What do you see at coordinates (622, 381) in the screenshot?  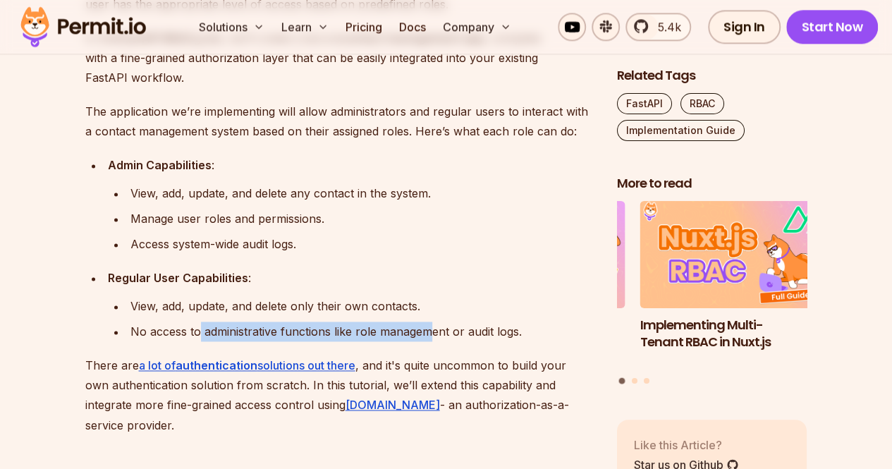 I see `button: Go to slide 1` at bounding box center [622, 381].